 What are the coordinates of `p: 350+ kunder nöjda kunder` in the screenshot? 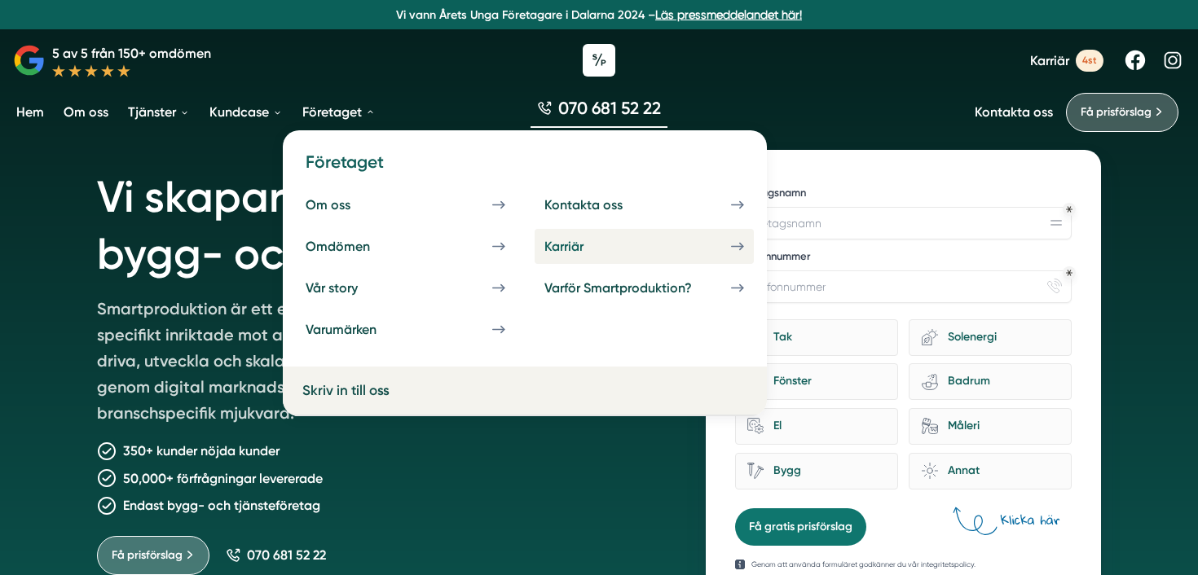 It's located at (201, 451).